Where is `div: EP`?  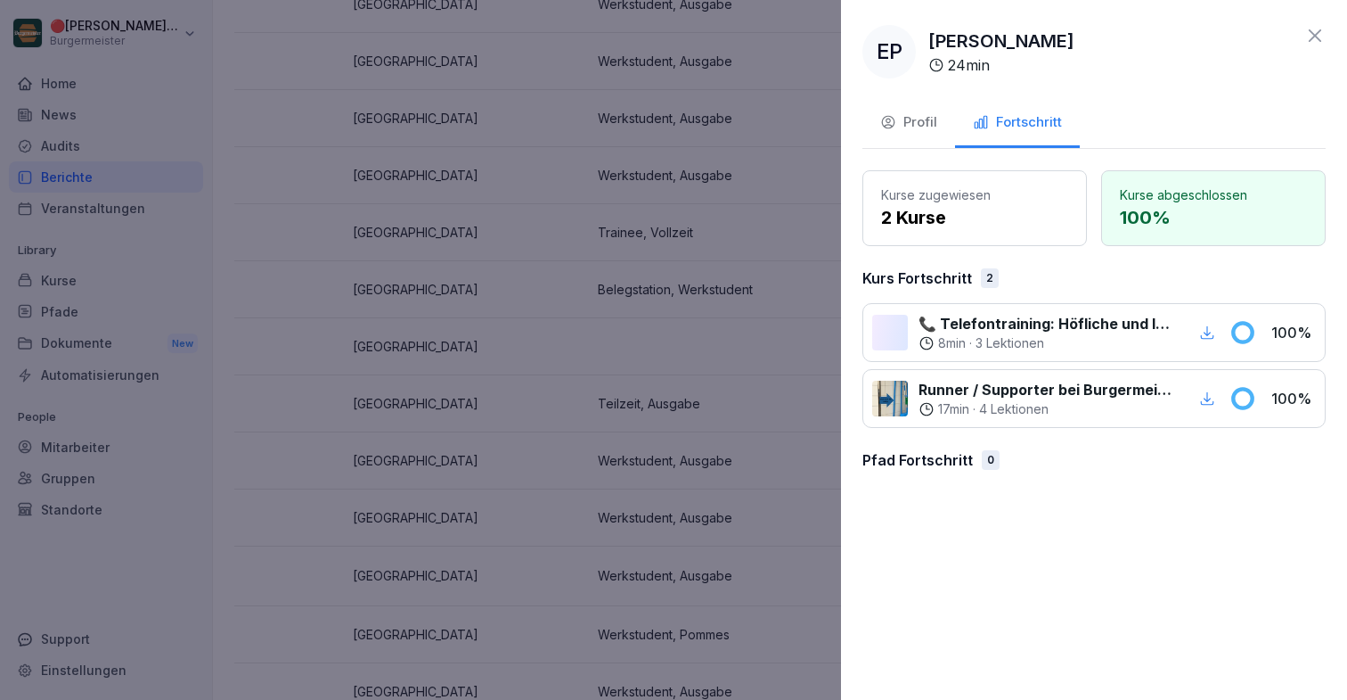 div: EP is located at coordinates (889, 52).